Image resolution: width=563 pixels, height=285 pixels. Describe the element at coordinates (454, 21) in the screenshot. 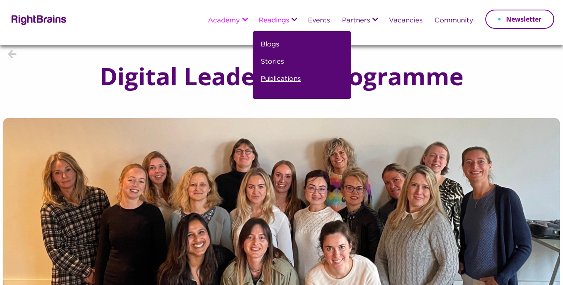

I see `a: Community` at that location.